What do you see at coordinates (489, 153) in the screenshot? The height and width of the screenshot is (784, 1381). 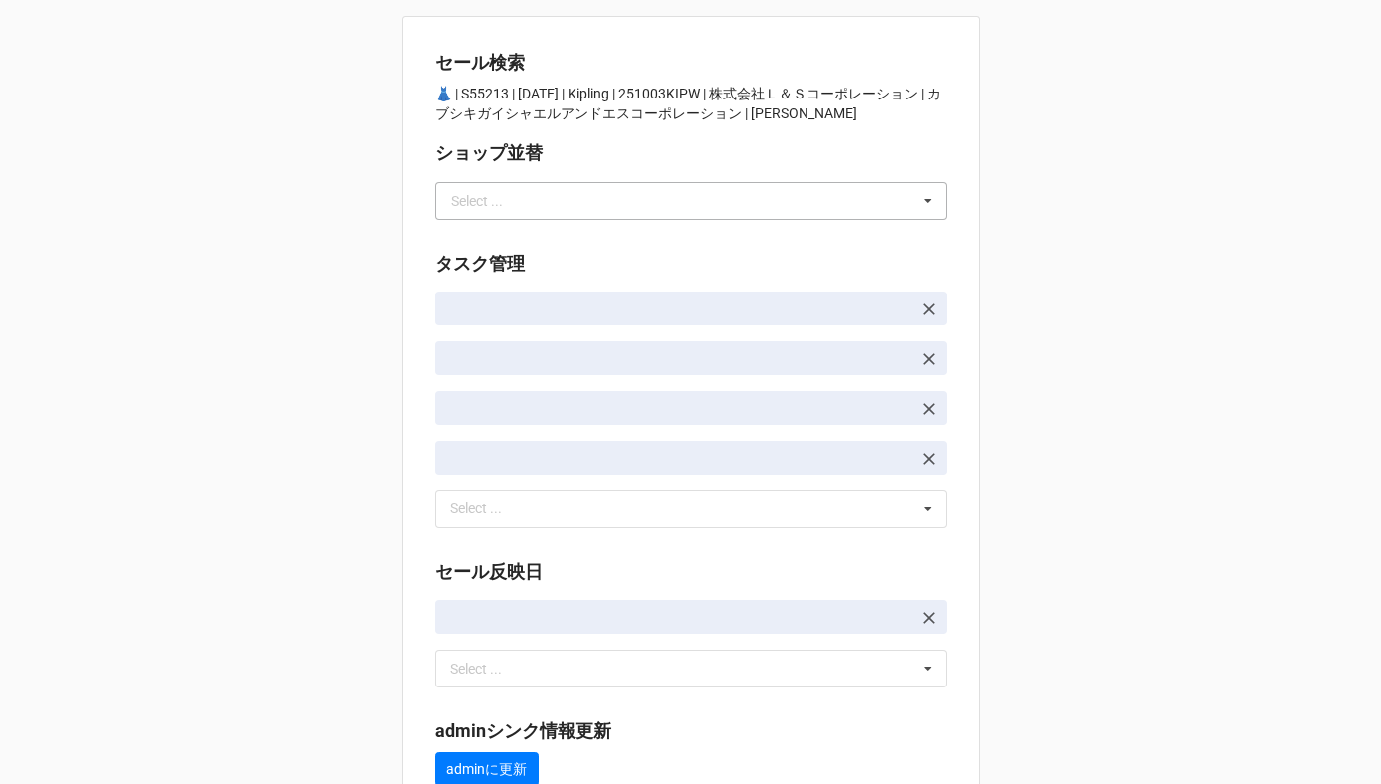 I see `label: ショップ並替` at bounding box center [489, 153].